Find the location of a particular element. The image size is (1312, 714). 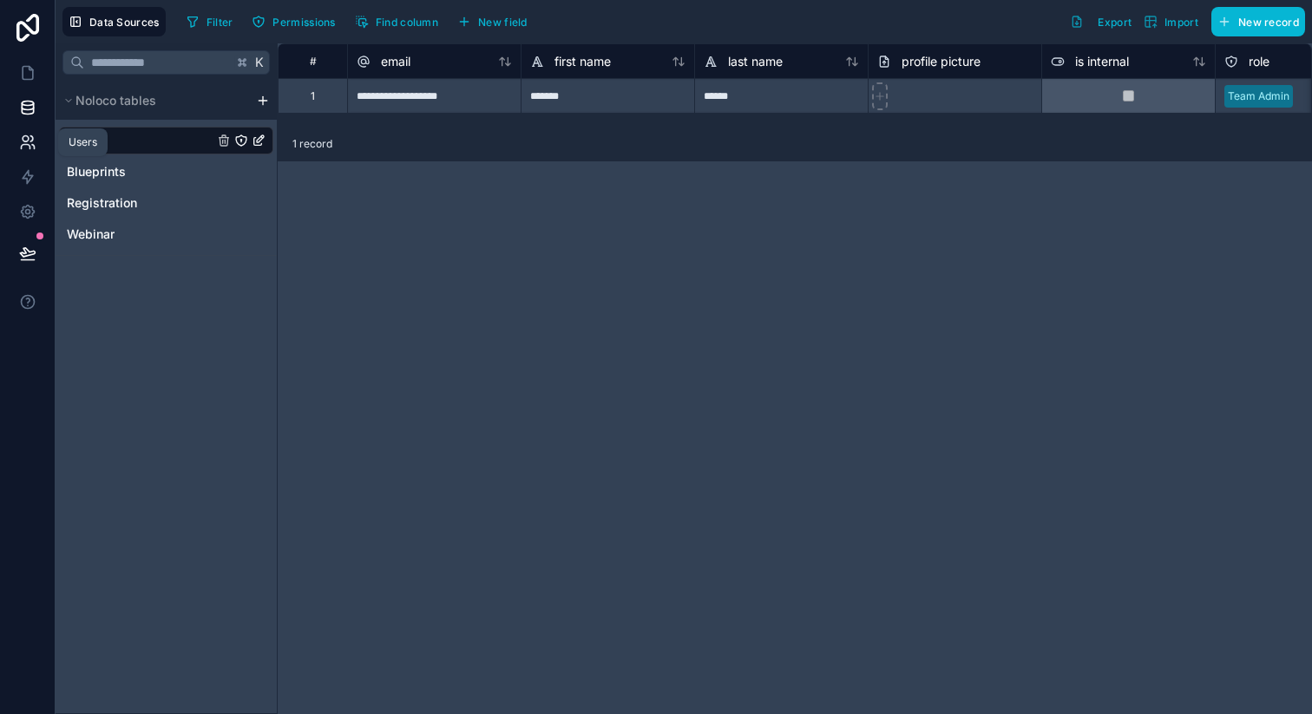

span: profile picture is located at coordinates (941, 62).